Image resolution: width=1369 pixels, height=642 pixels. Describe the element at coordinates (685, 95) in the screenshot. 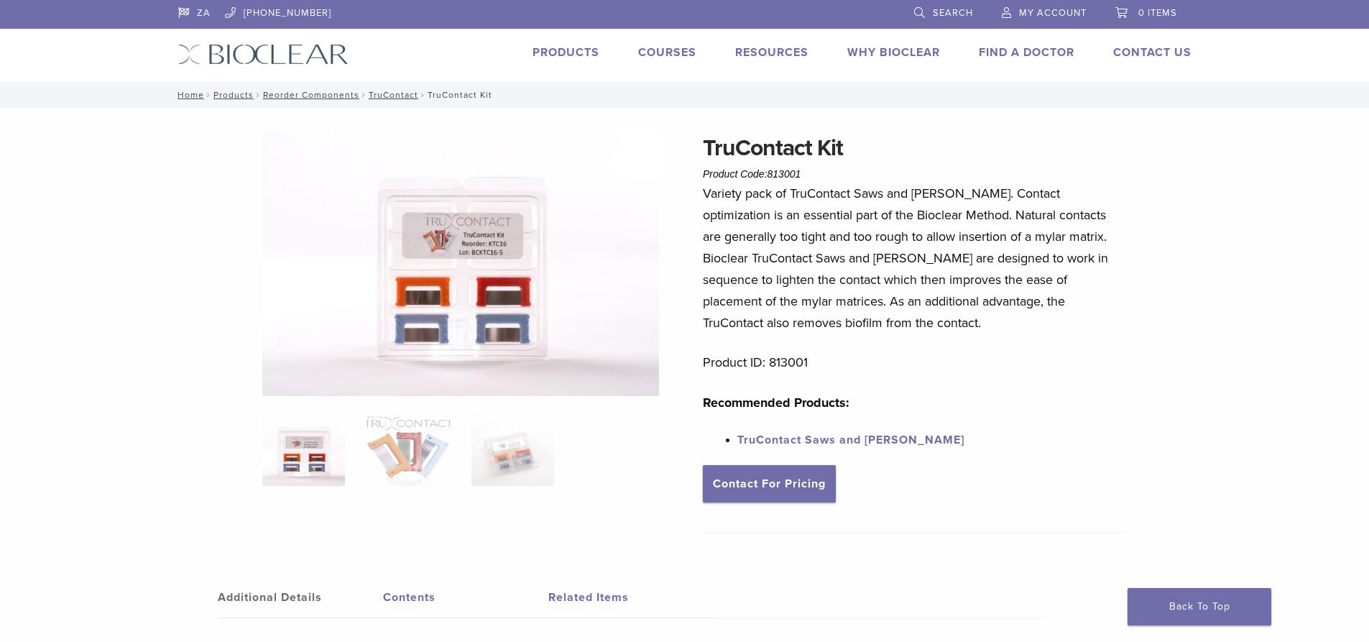

I see `nav: TruContact Kit` at that location.